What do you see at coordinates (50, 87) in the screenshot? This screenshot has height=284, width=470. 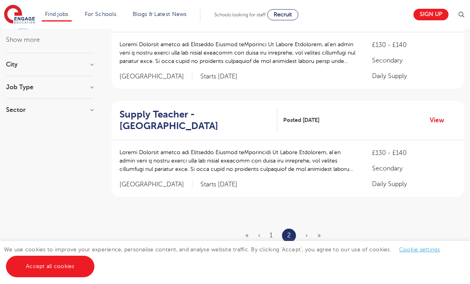 I see `h3: Job Type` at bounding box center [50, 87].